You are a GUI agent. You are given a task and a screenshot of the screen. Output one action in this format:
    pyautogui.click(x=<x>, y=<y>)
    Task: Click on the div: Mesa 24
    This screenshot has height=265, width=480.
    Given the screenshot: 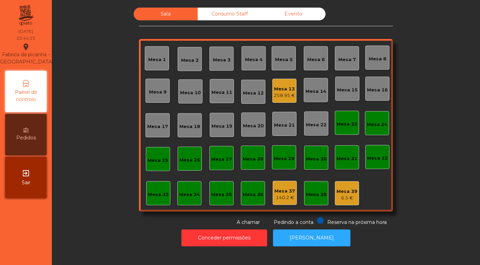 What is the action you would take?
    pyautogui.click(x=377, y=125)
    